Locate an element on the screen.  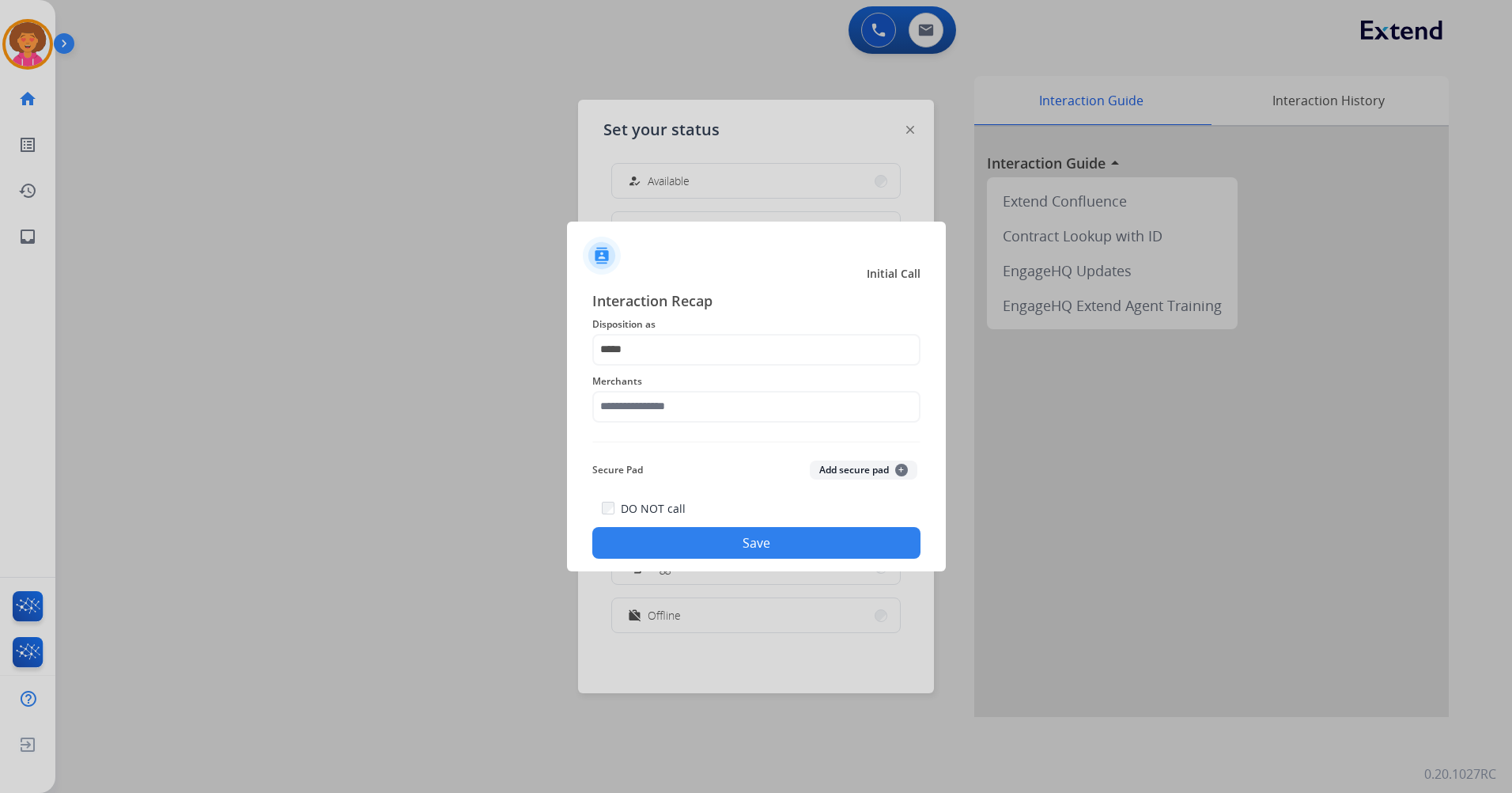
span: Merchants is located at coordinates (756, 381).